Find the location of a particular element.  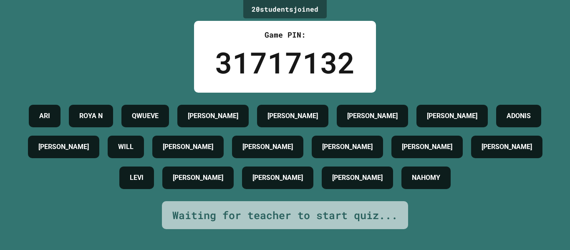

h4: ADONIS is located at coordinates (519, 116).